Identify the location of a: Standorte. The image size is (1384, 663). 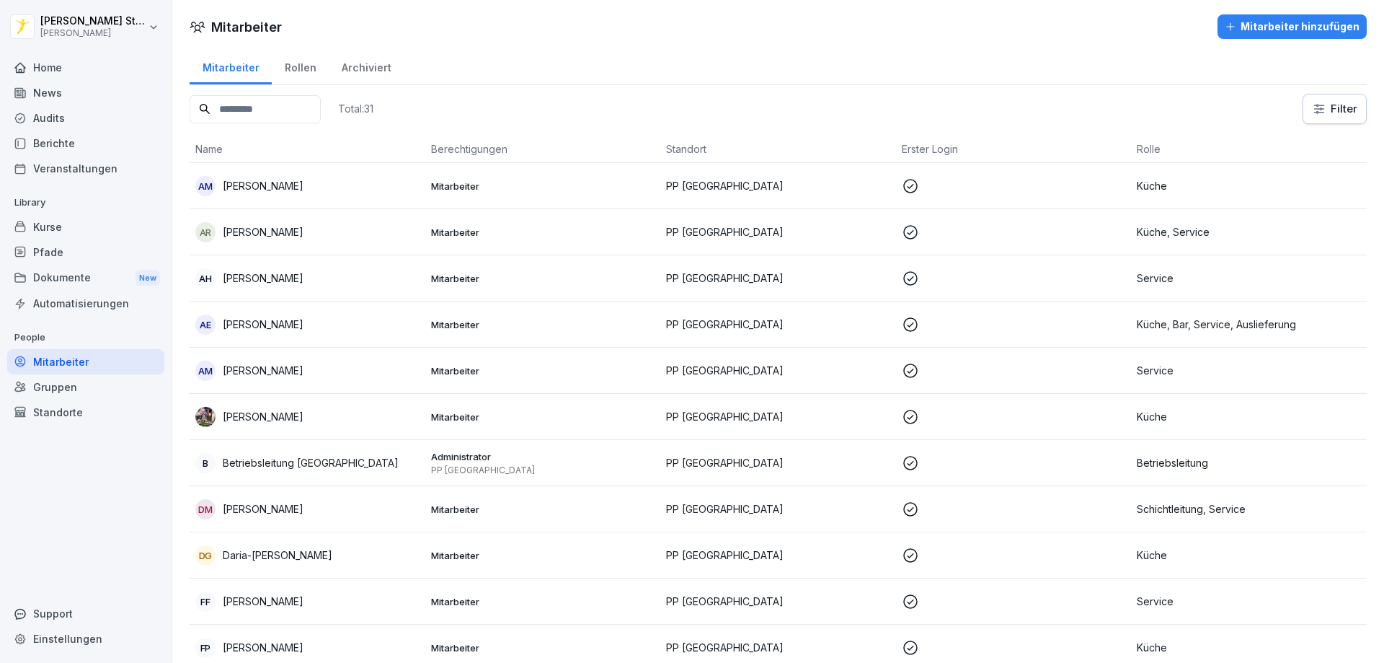
(86, 412).